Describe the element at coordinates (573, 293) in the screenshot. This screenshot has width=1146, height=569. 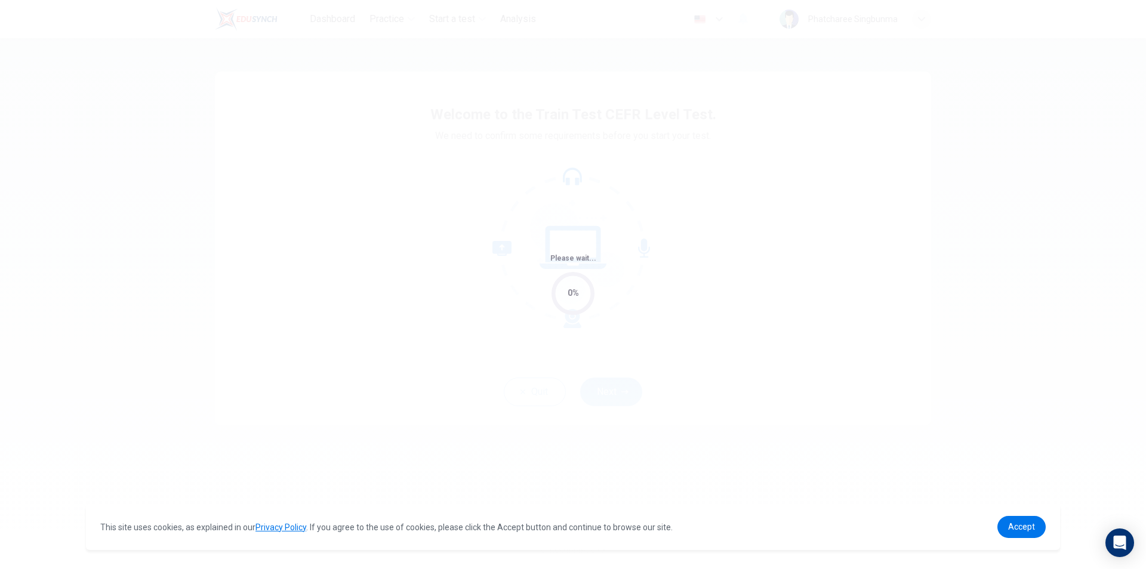
I see `div: 0%` at that location.